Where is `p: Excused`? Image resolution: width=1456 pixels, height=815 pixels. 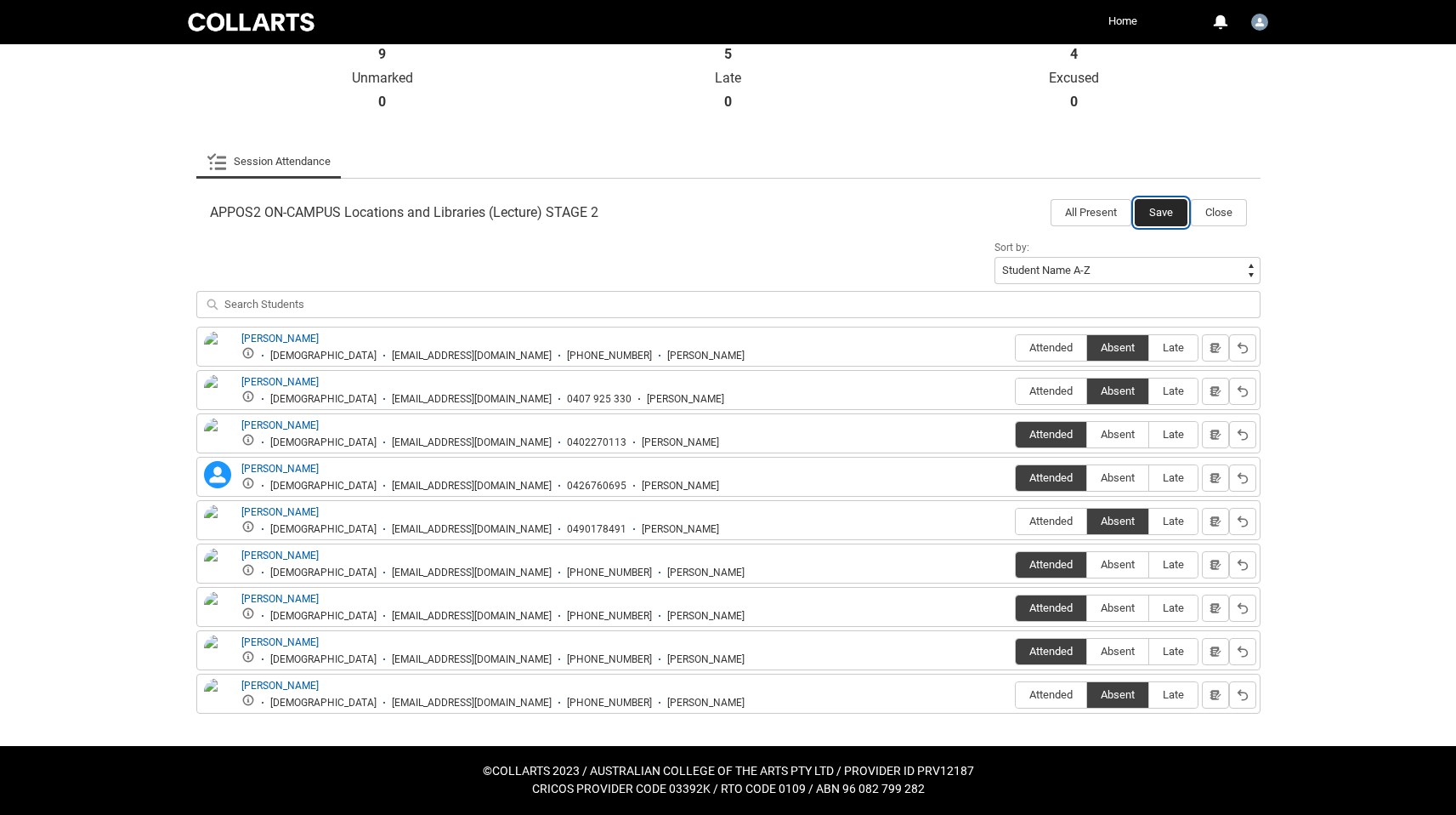
p: Excused is located at coordinates (1074, 78).